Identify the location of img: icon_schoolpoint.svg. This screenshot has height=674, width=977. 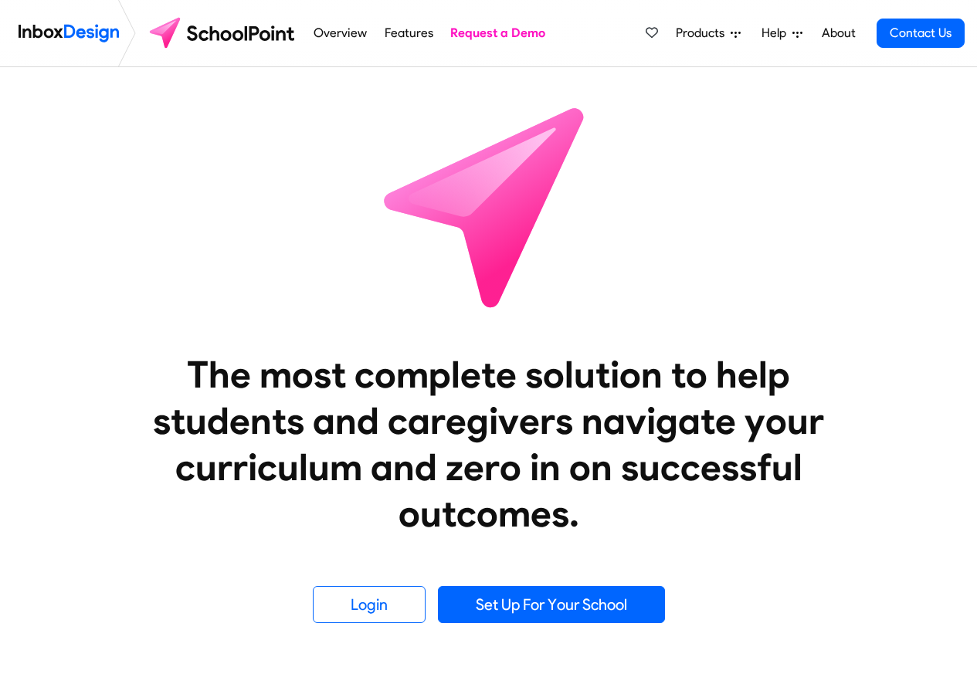
(489, 206).